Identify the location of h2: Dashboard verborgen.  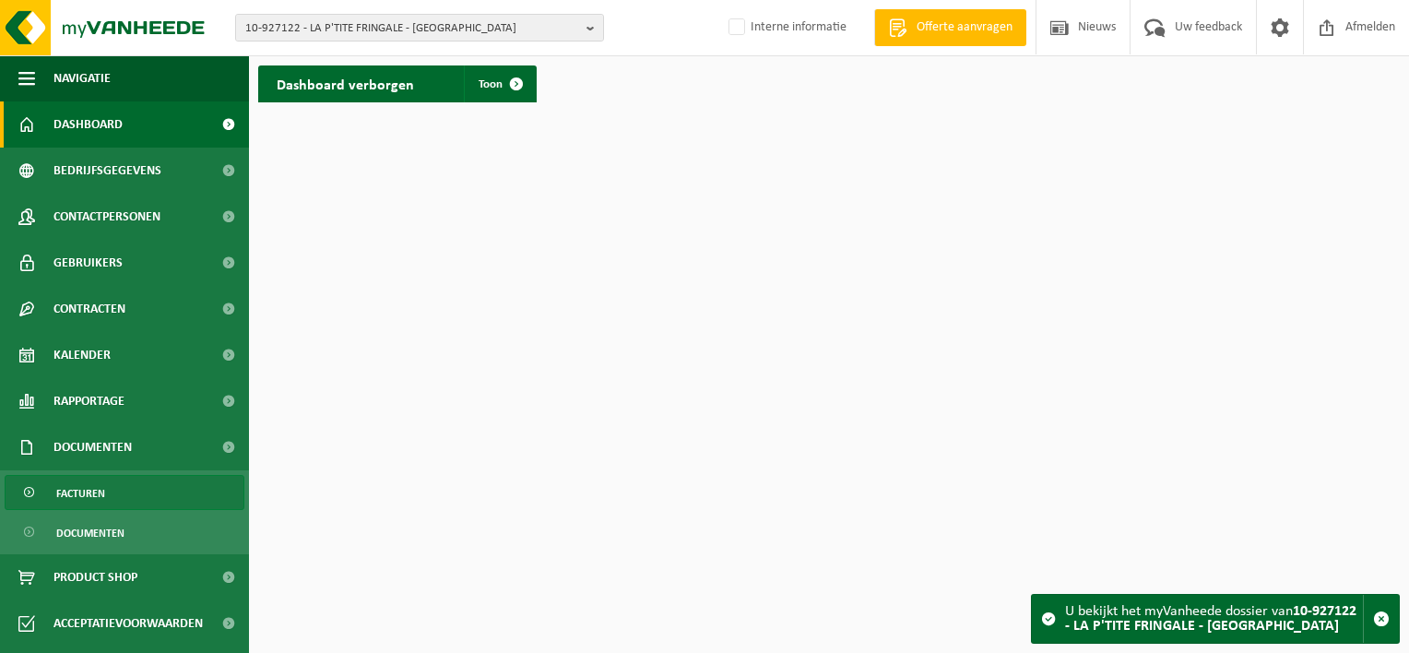
(345, 83).